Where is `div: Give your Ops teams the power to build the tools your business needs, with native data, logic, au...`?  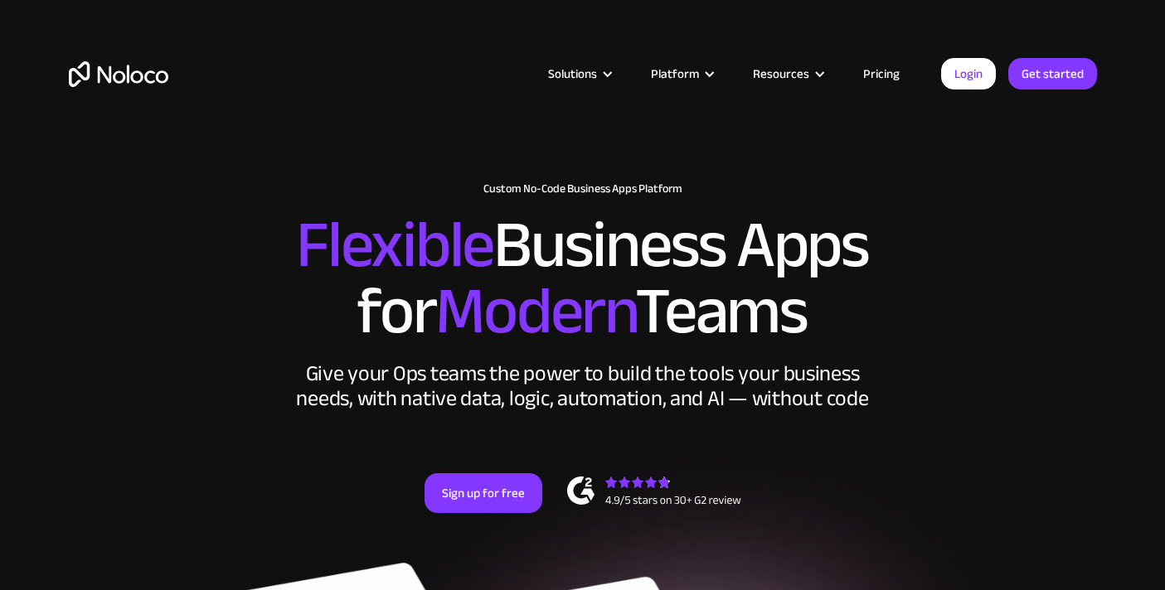 div: Give your Ops teams the power to build the tools your business needs, with native data, logic, au... is located at coordinates (583, 386).